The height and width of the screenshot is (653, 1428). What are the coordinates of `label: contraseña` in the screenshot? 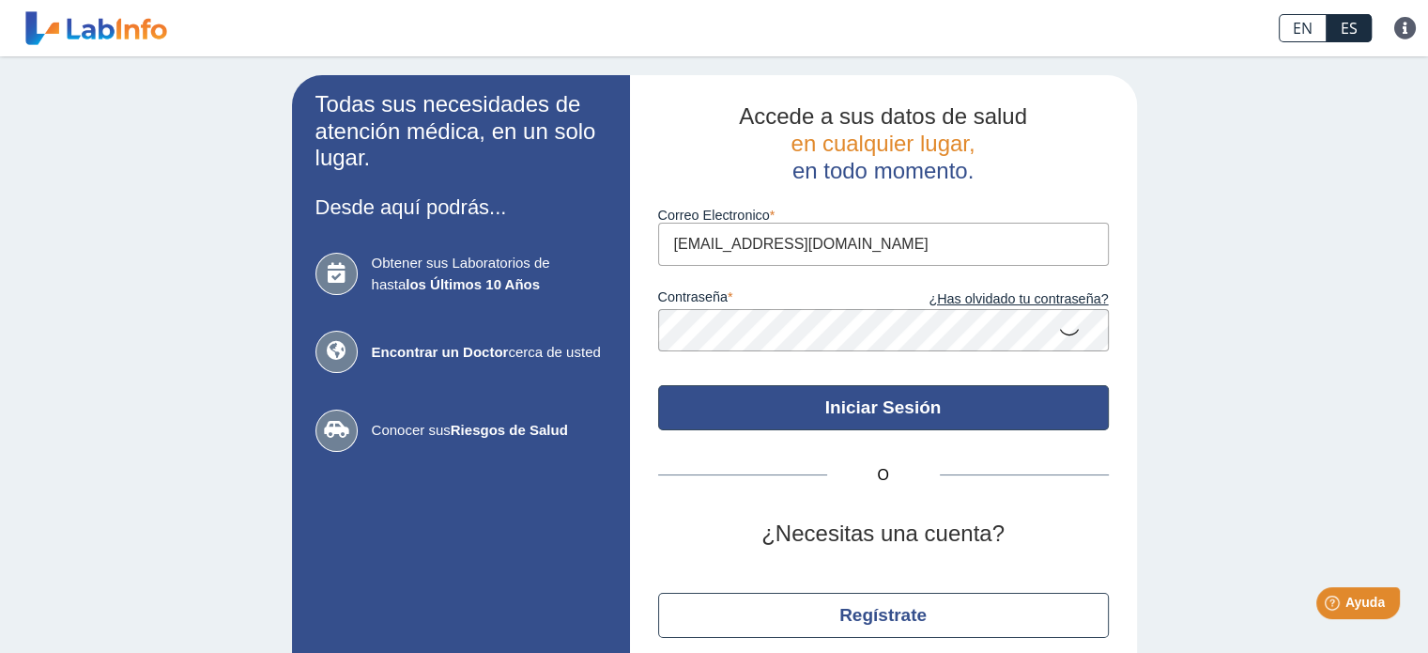 It's located at (771, 300).